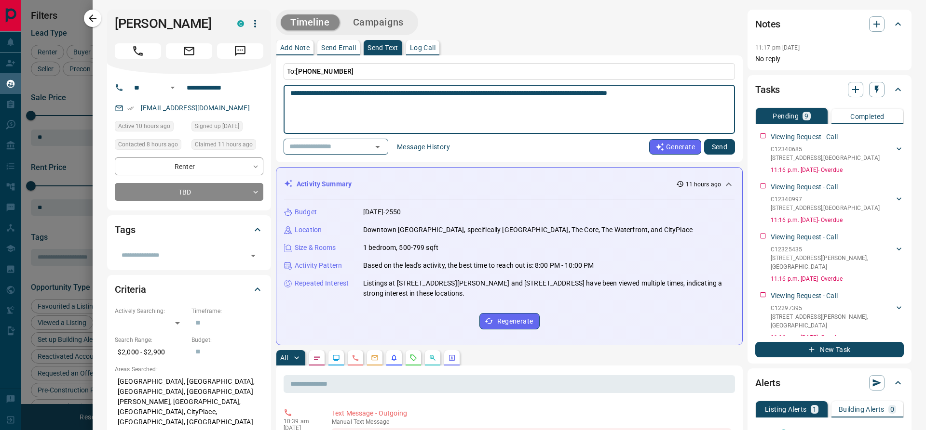 The height and width of the screenshot is (430, 926). What do you see at coordinates (284, 358) in the screenshot?
I see `p: All` at bounding box center [284, 358].